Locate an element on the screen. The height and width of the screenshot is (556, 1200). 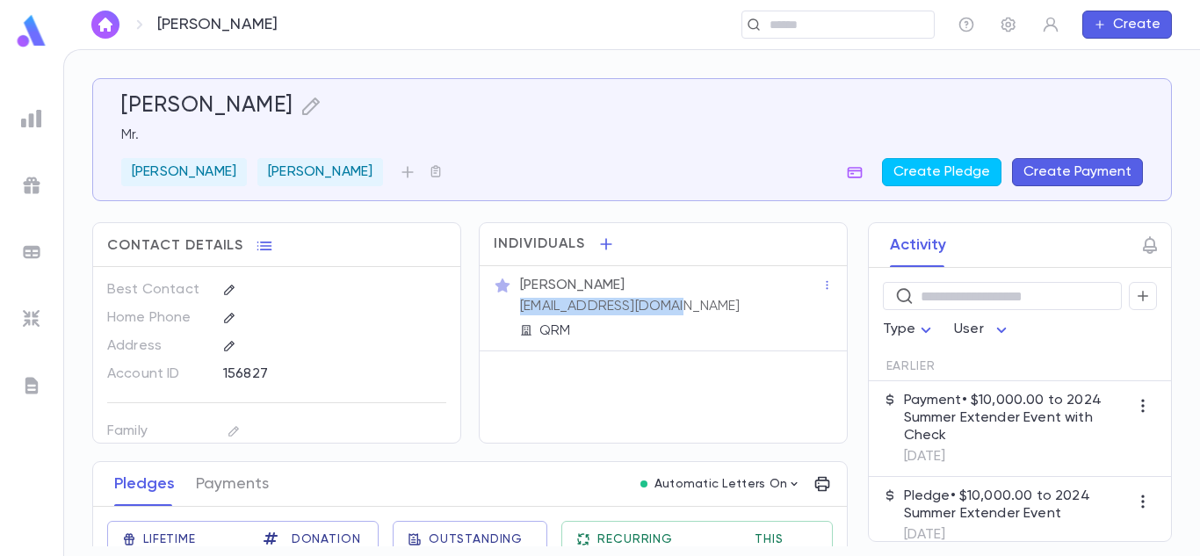
p: Automatic Letters On is located at coordinates (721, 484).